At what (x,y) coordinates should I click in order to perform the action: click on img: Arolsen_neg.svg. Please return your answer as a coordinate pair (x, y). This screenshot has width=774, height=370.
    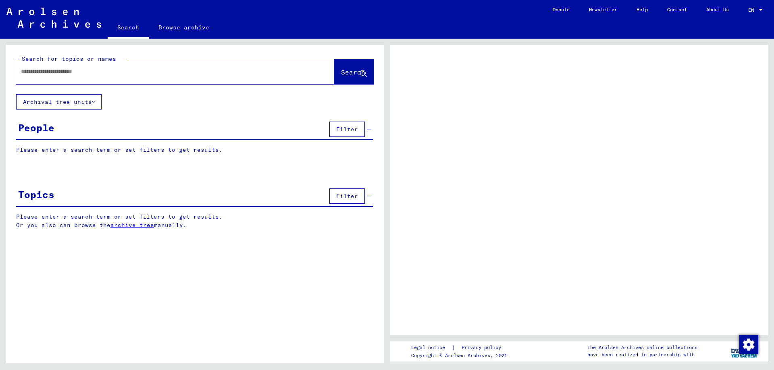
    Looking at the image, I should click on (54, 18).